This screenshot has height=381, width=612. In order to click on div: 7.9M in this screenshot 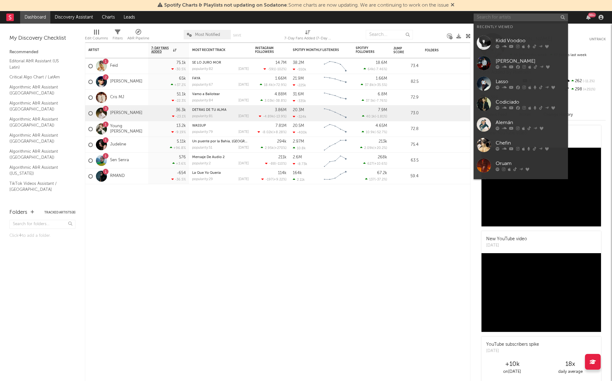, I will do `click(382, 110)`.